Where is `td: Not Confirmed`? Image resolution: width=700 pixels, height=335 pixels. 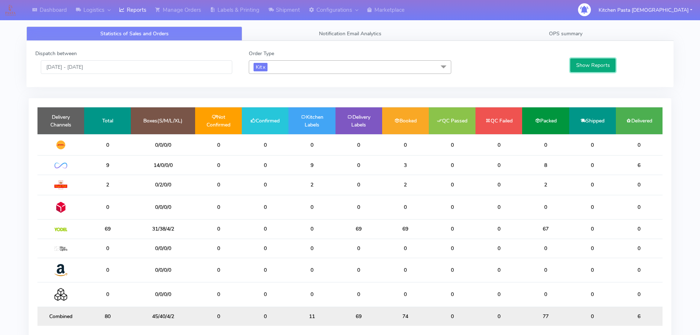
td: Not Confirmed is located at coordinates (218, 120).